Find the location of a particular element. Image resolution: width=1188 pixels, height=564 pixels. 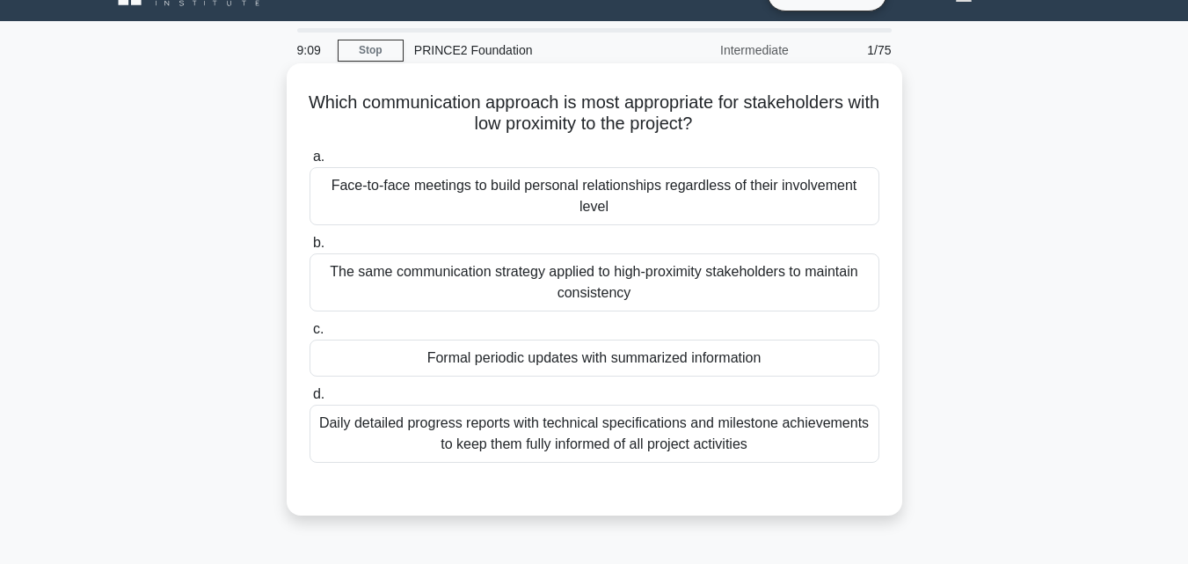

span: a. is located at coordinates (318, 156).